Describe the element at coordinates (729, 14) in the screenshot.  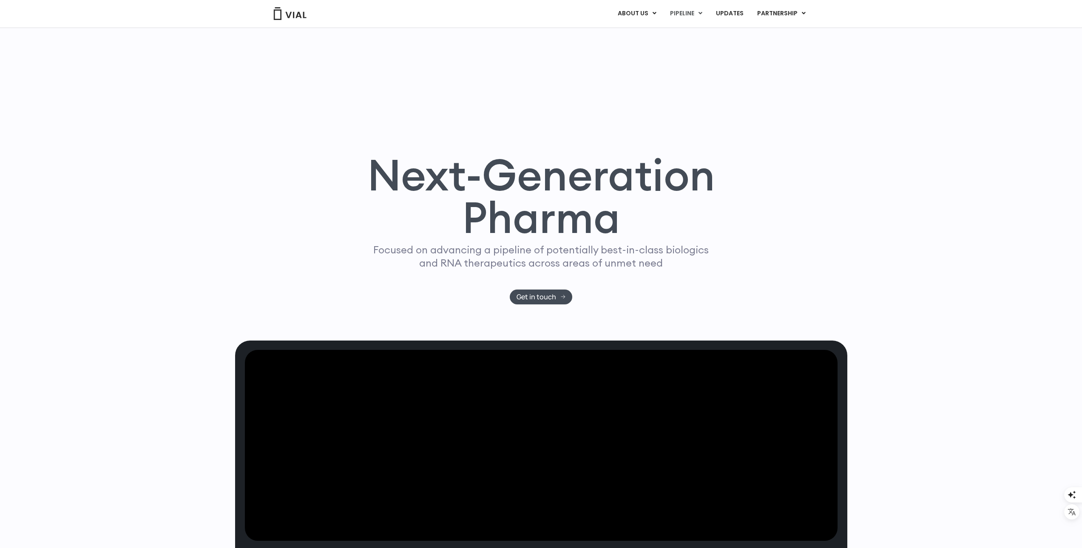
I see `a: UPDATES` at that location.